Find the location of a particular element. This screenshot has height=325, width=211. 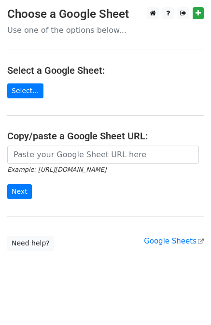

p: Use one of the options below... is located at coordinates (105, 30).